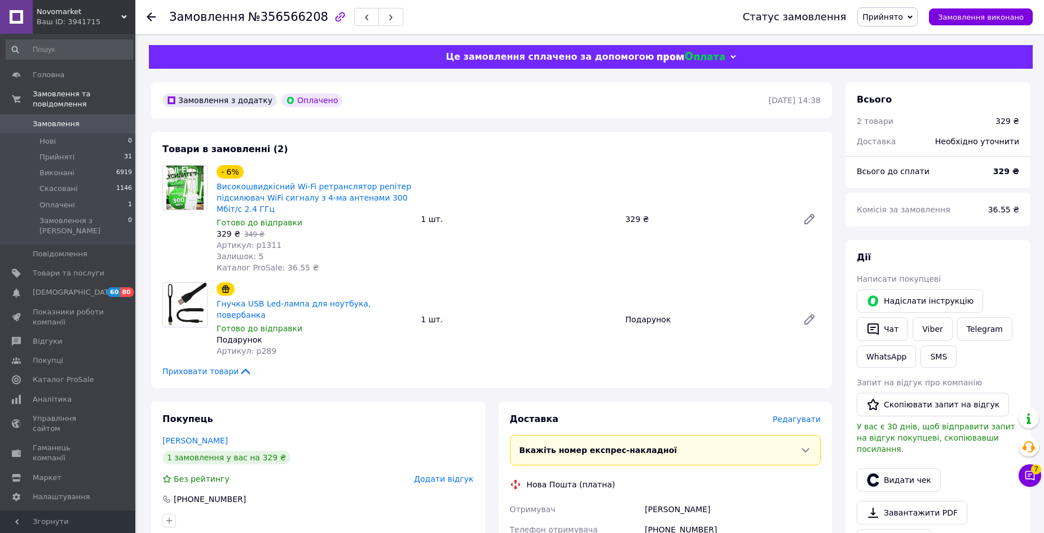 Image resolution: width=1044 pixels, height=533 pixels. What do you see at coordinates (549, 56) in the screenshot?
I see `span: Це замовлення сплачено за допомогою` at bounding box center [549, 56].